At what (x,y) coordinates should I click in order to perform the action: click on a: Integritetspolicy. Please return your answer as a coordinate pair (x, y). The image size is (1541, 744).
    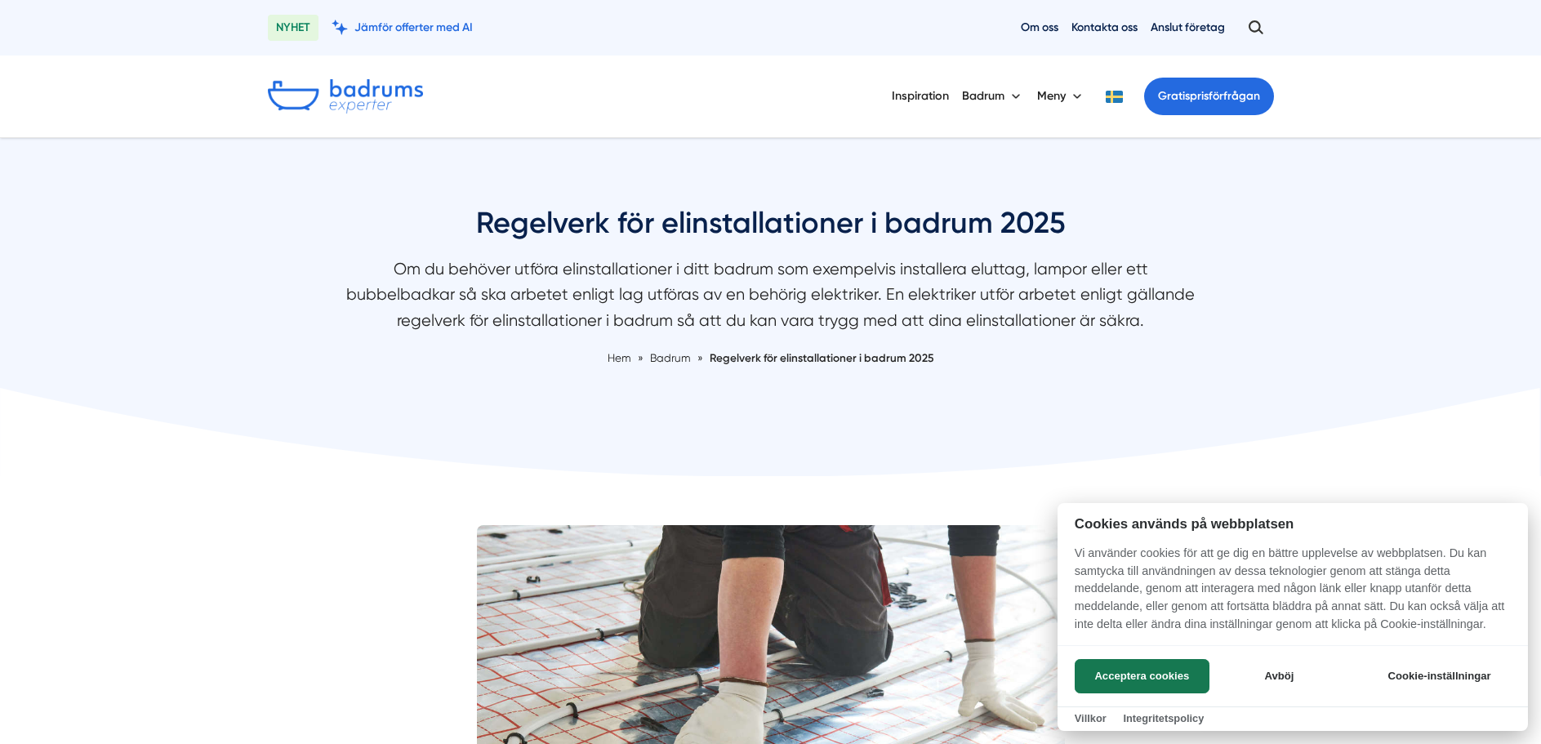
    Looking at the image, I should click on (1163, 718).